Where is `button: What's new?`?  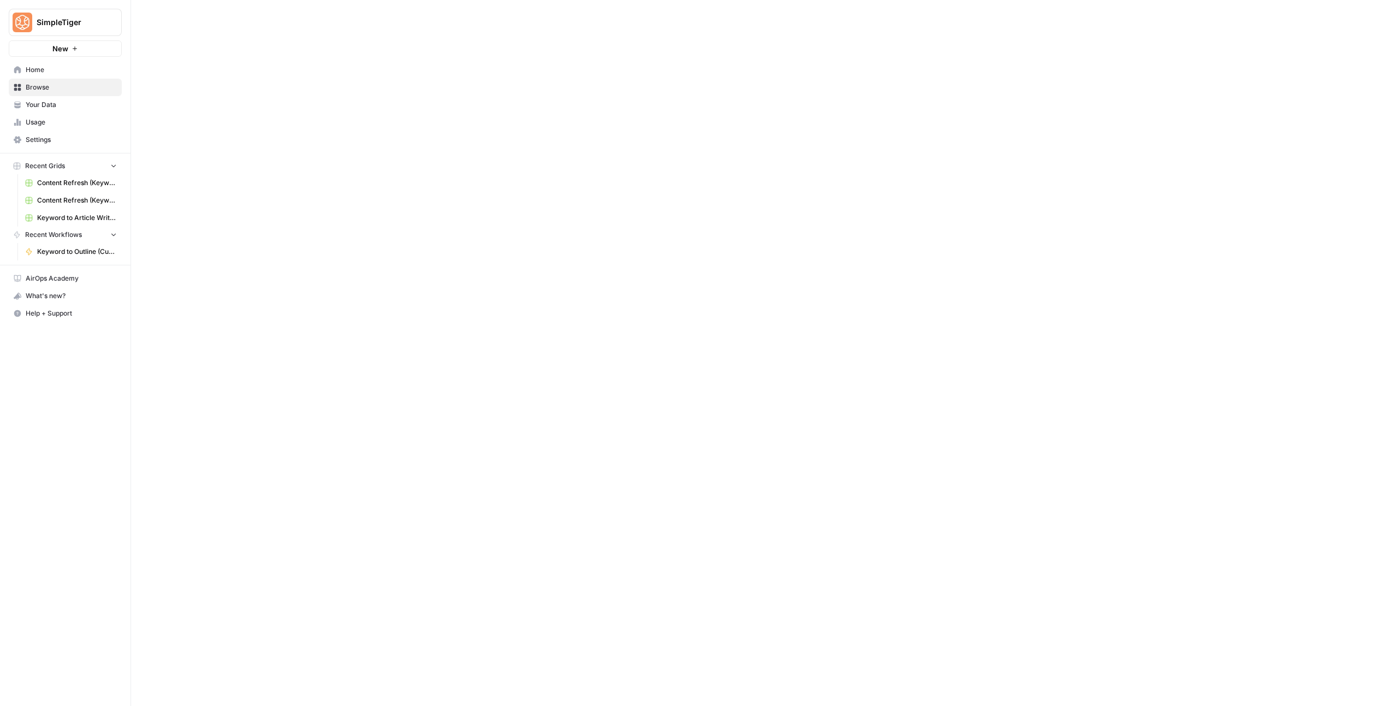
button: What's new? is located at coordinates (65, 296).